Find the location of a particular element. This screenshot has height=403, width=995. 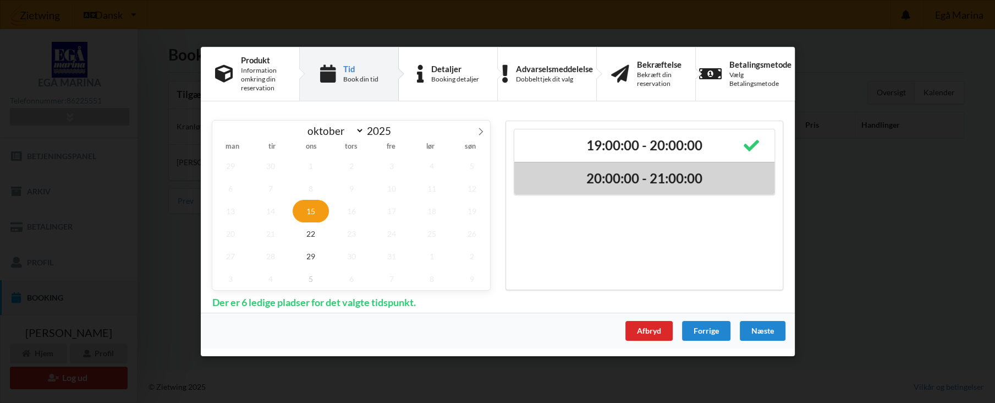

span: september 29, 2025 is located at coordinates (231, 166).